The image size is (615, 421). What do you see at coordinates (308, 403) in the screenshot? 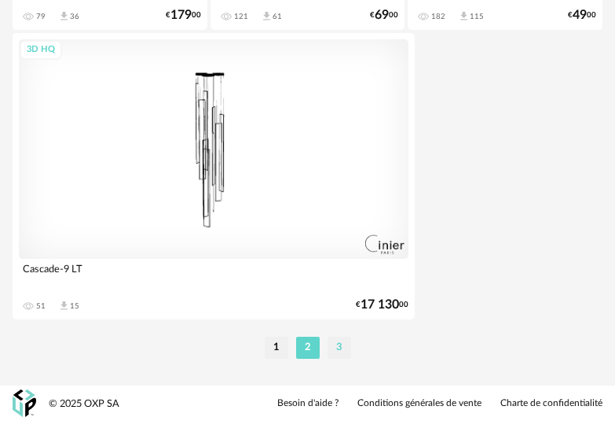
I see `a: Besoin d'aide ?` at bounding box center [308, 403].